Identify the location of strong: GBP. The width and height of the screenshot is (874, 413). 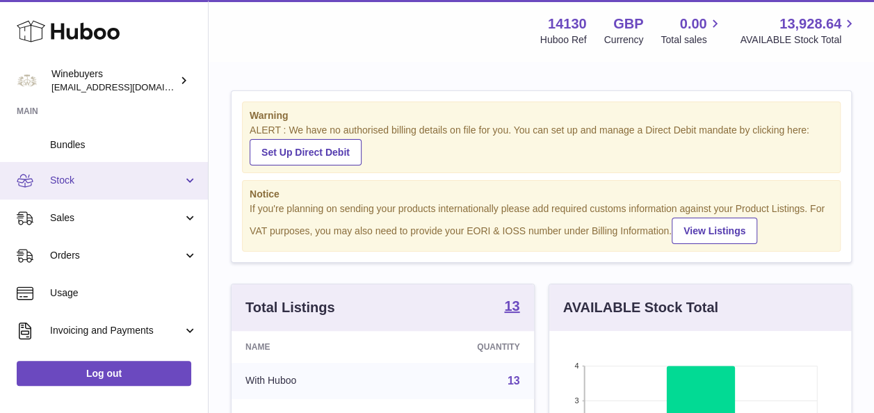
(628, 24).